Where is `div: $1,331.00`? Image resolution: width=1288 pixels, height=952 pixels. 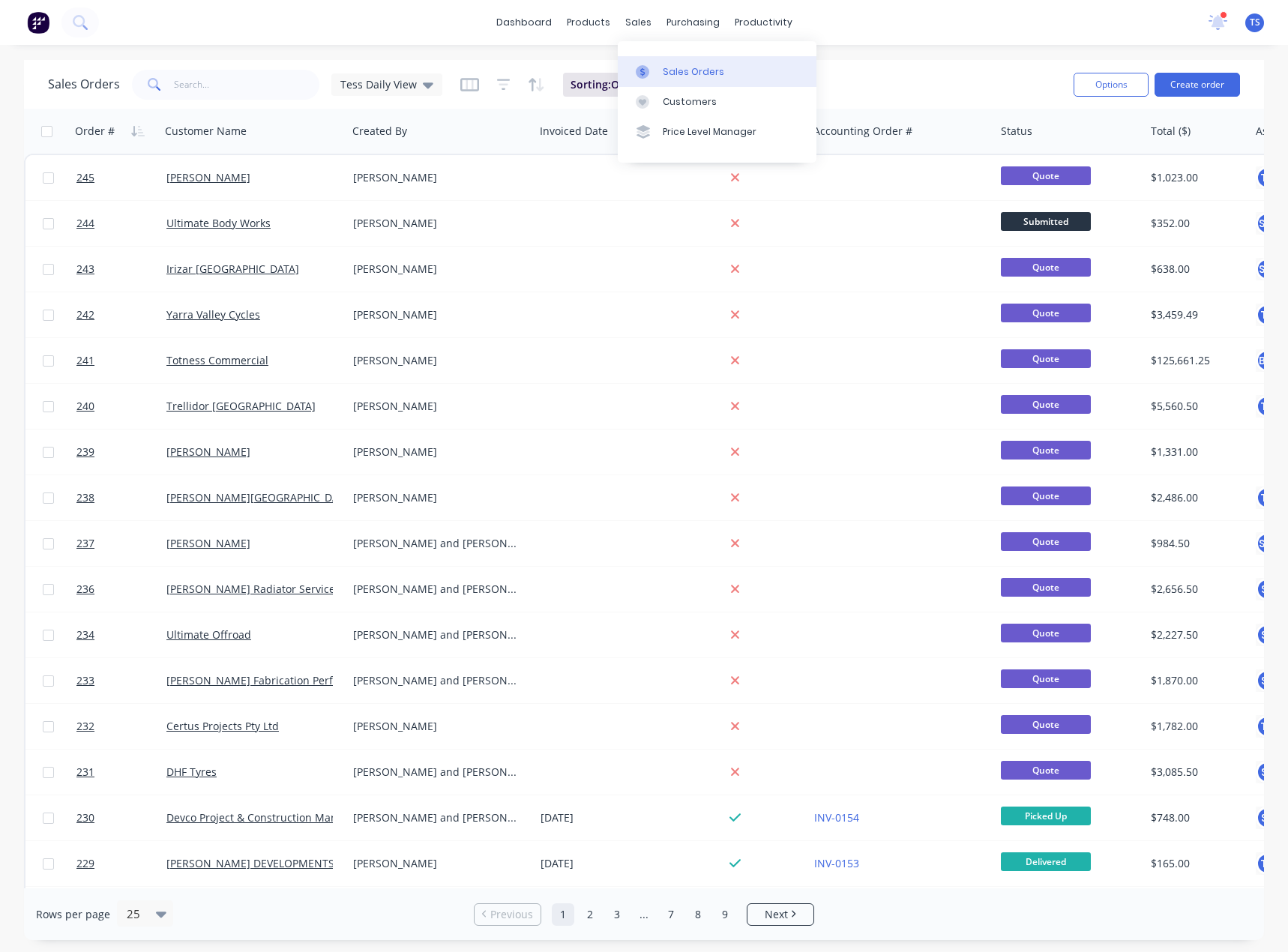 div: $1,331.00 is located at coordinates (1195, 452).